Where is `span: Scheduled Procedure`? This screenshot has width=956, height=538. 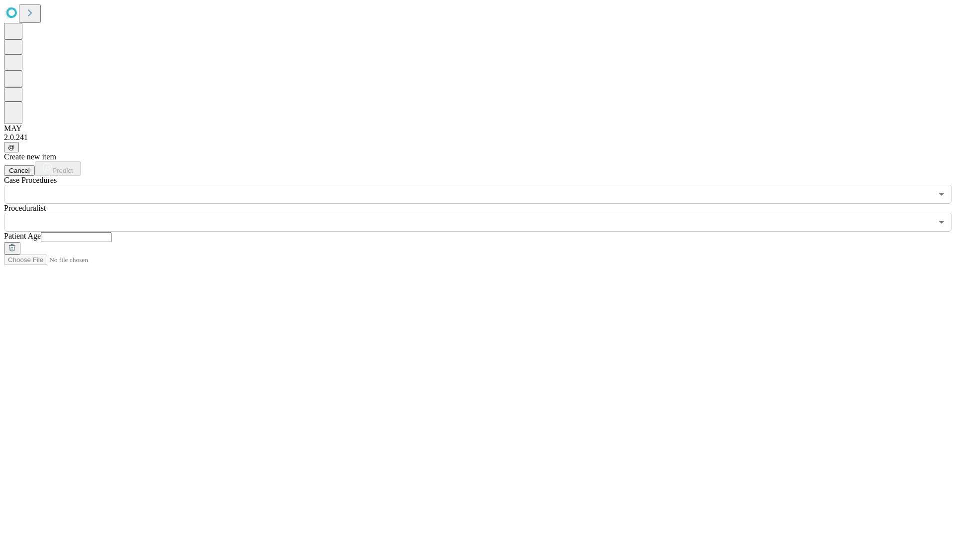 span: Scheduled Procedure is located at coordinates (30, 180).